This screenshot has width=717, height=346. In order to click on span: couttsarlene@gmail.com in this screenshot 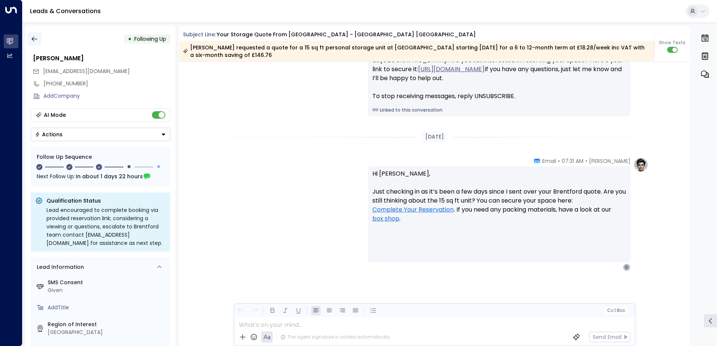, I will do `click(86, 71)`.